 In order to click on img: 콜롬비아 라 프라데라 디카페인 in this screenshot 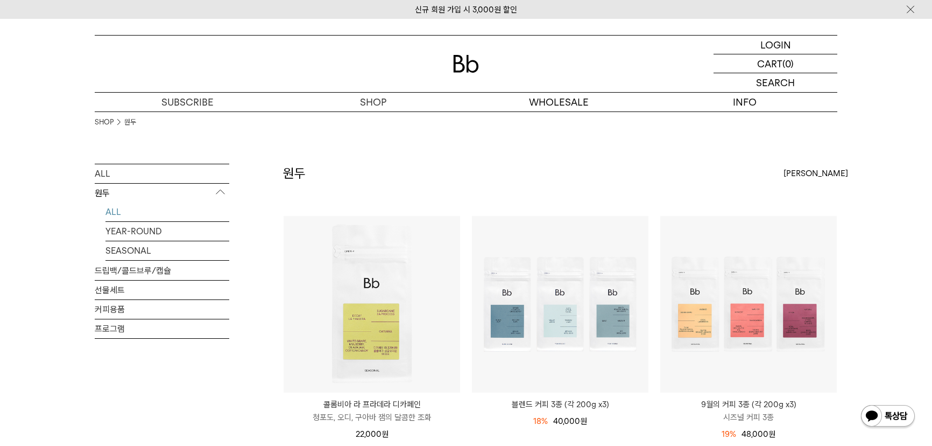, I will do `click(372, 304)`.